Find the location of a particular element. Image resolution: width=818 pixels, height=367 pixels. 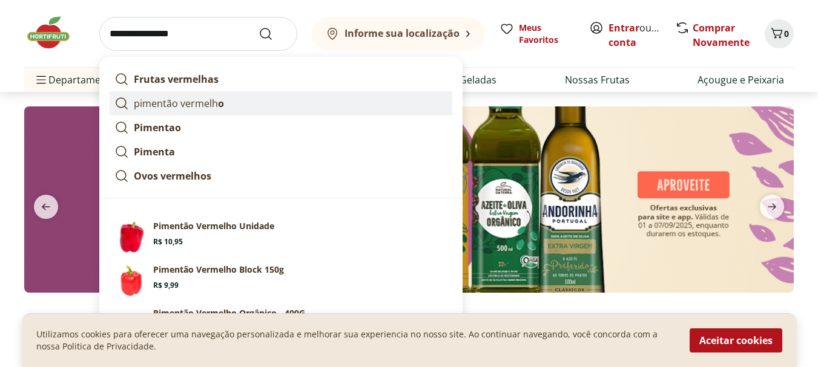

p: Pimentão Vermelho Orgânico - 400G is located at coordinates (229, 314).